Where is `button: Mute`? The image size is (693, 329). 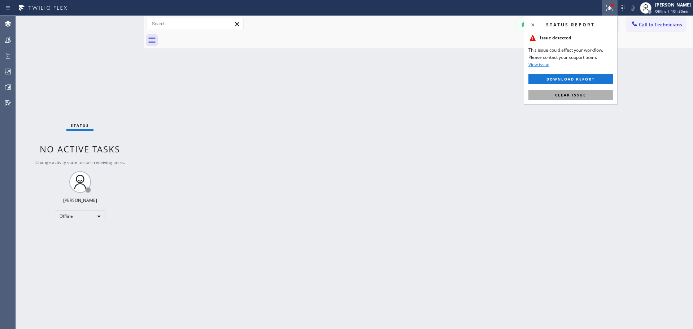
button: Mute is located at coordinates (632, 8).